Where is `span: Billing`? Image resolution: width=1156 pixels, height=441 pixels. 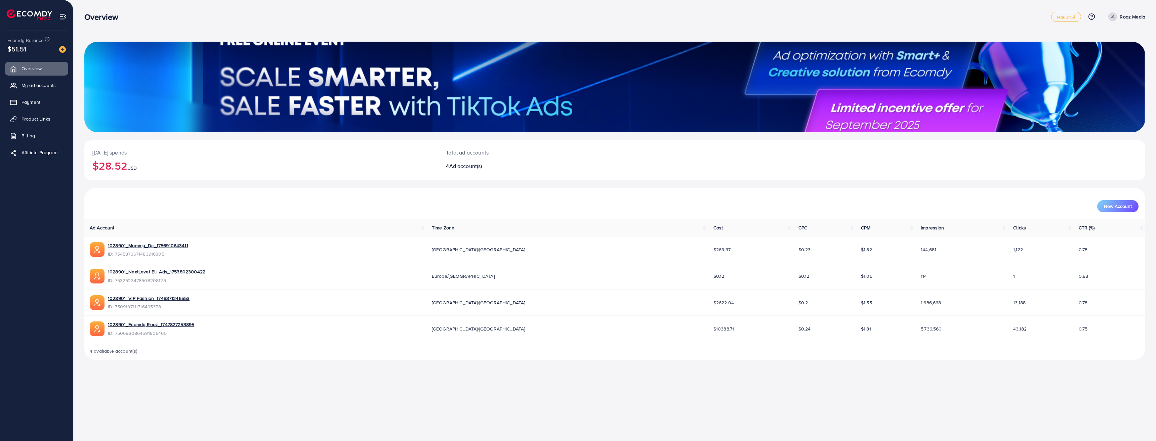
span: Billing is located at coordinates (28, 136).